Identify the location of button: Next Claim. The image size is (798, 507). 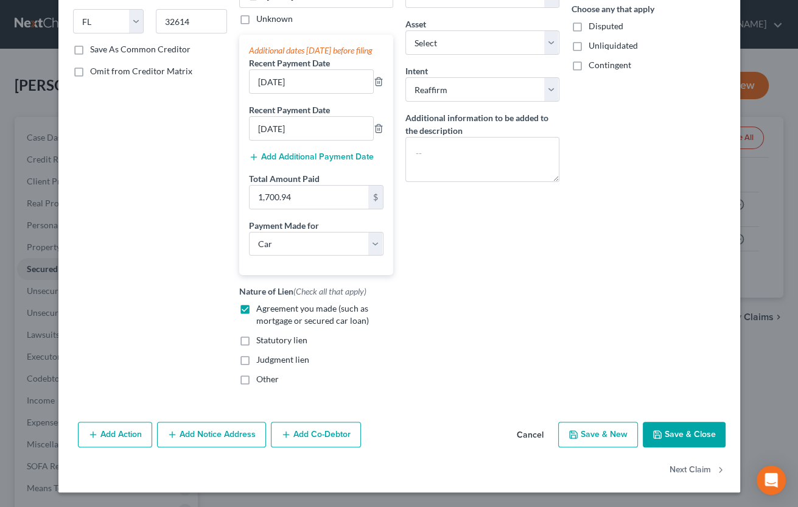
(698, 470).